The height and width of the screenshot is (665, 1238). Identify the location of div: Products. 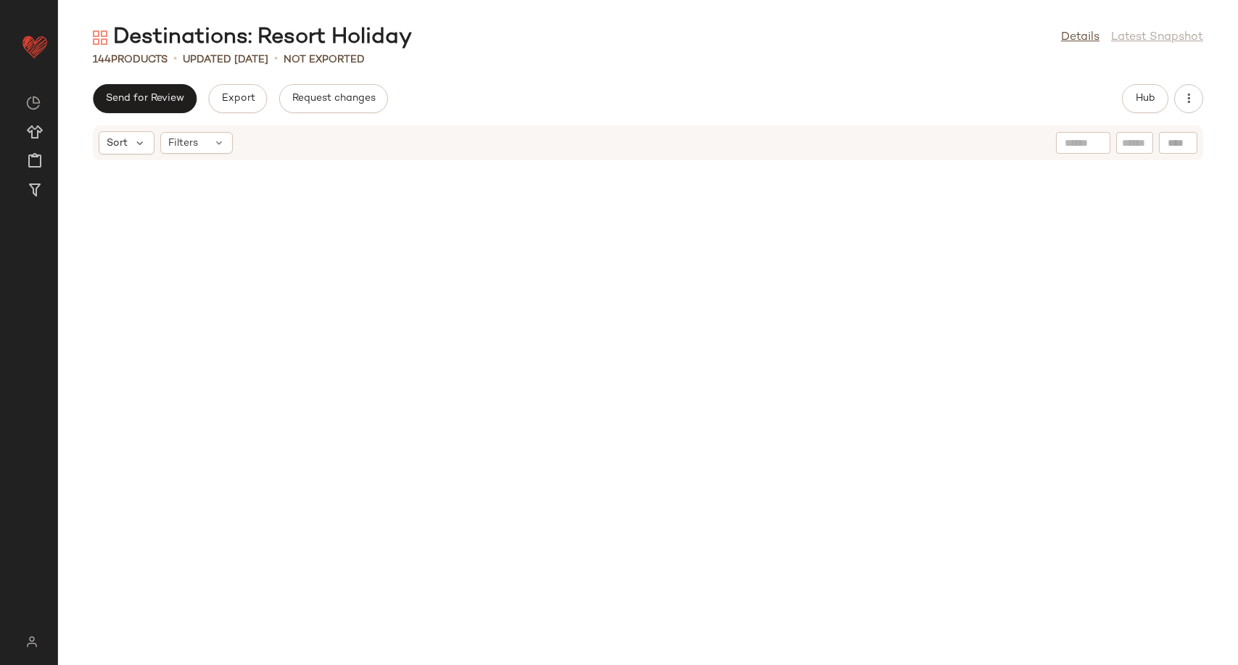
(130, 59).